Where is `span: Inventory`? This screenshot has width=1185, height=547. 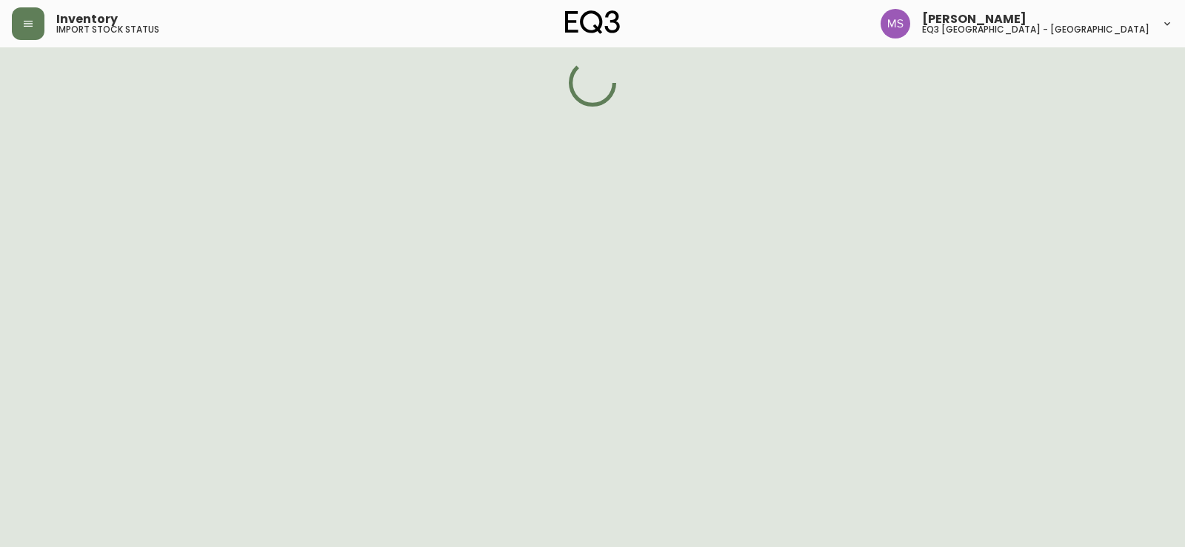 span: Inventory is located at coordinates (87, 19).